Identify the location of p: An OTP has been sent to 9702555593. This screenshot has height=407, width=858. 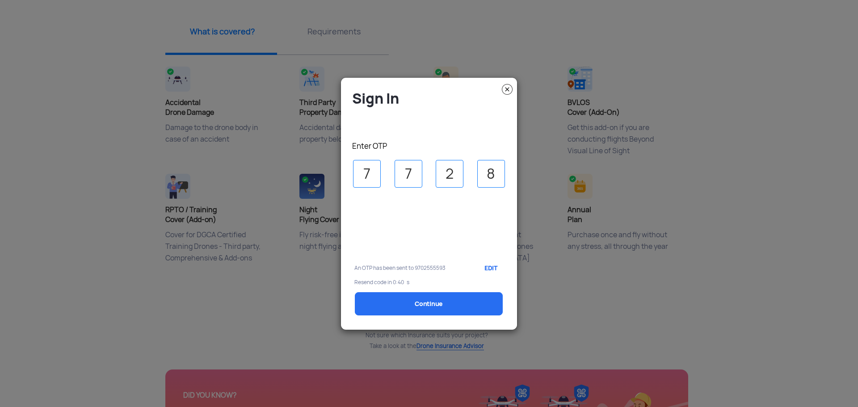
(408, 268).